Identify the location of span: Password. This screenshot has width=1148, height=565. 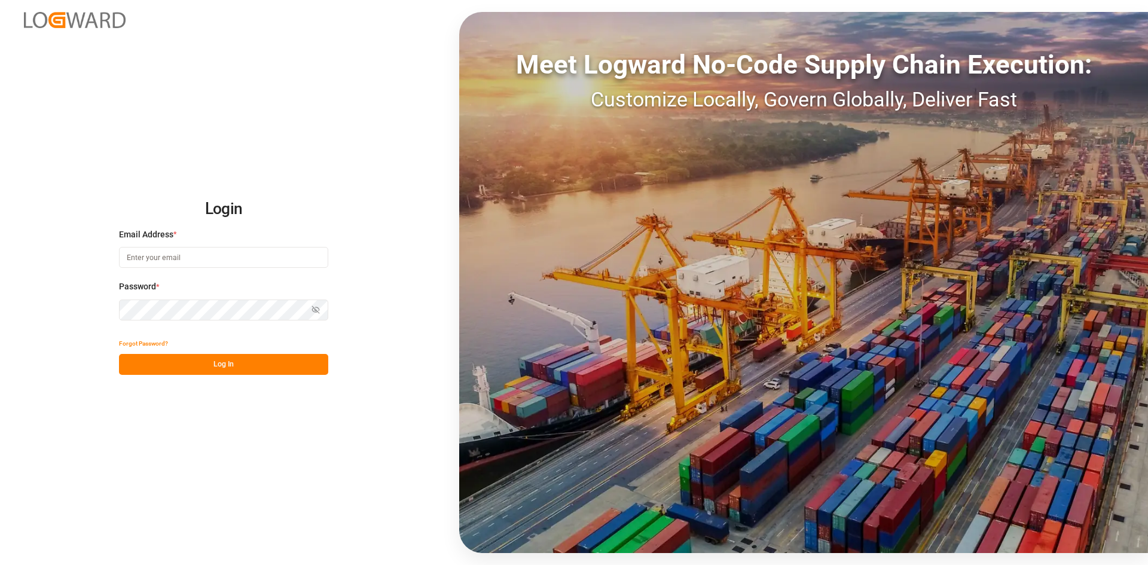
(138, 286).